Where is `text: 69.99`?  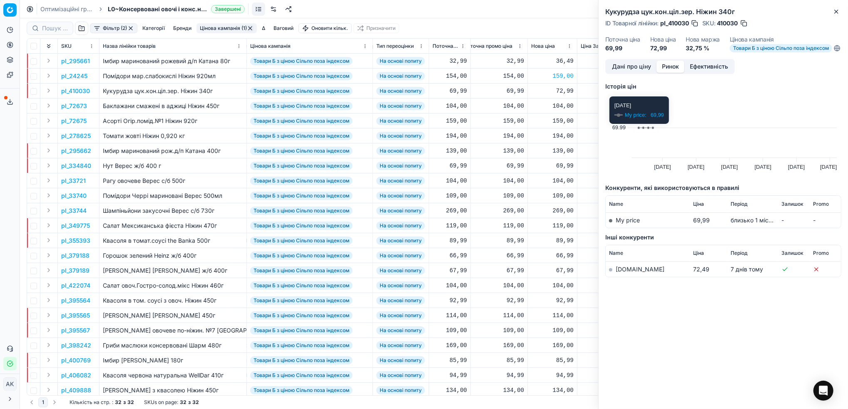 text: 69.99 is located at coordinates (619, 127).